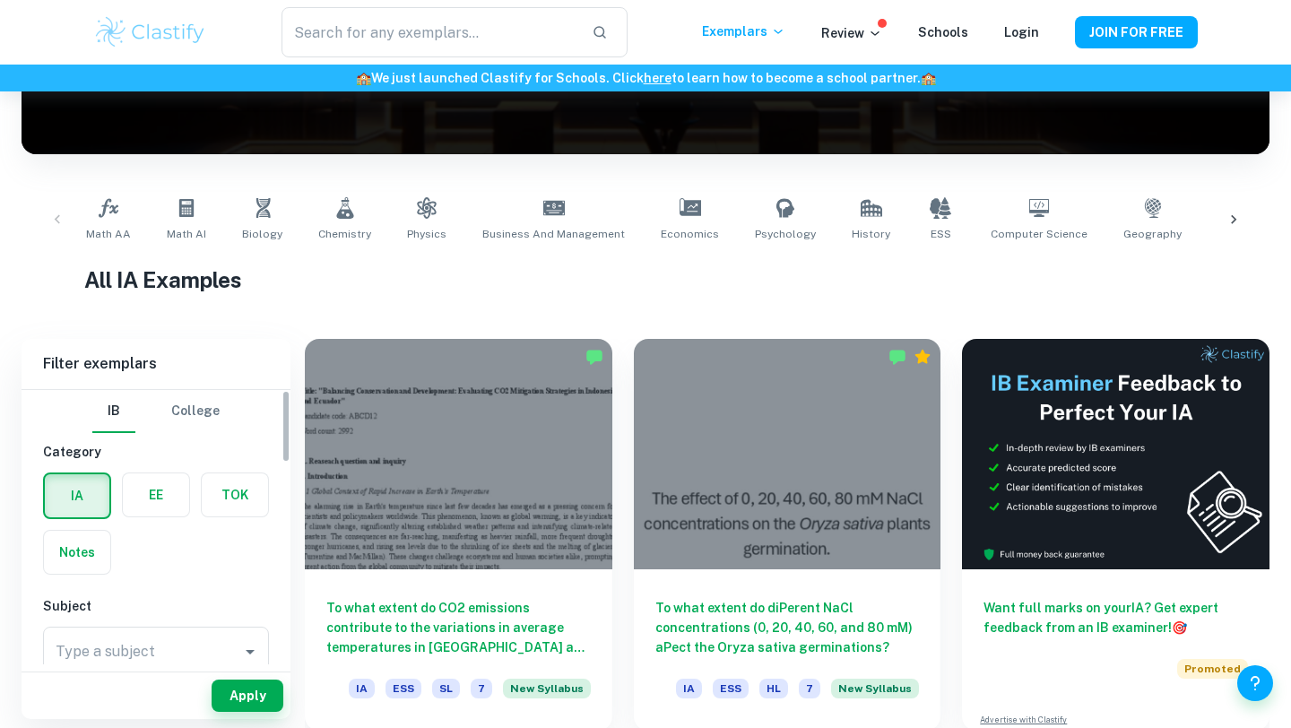  What do you see at coordinates (1255, 683) in the screenshot?
I see `button: Help and Feedback` at bounding box center [1255, 683].